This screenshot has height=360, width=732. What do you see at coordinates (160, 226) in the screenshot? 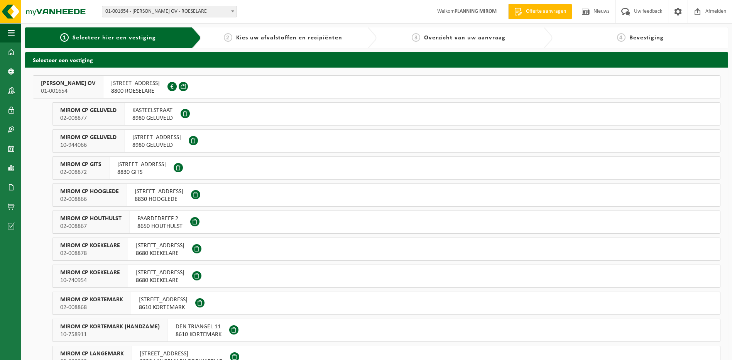
I see `span: 8650 HOUTHULST` at bounding box center [160, 226].